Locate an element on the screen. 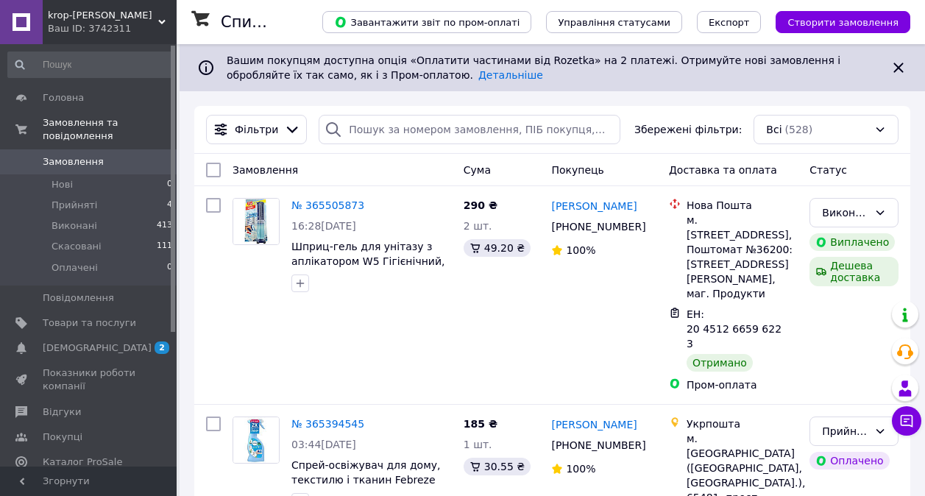 The image size is (925, 496). span: 2 is located at coordinates (162, 347).